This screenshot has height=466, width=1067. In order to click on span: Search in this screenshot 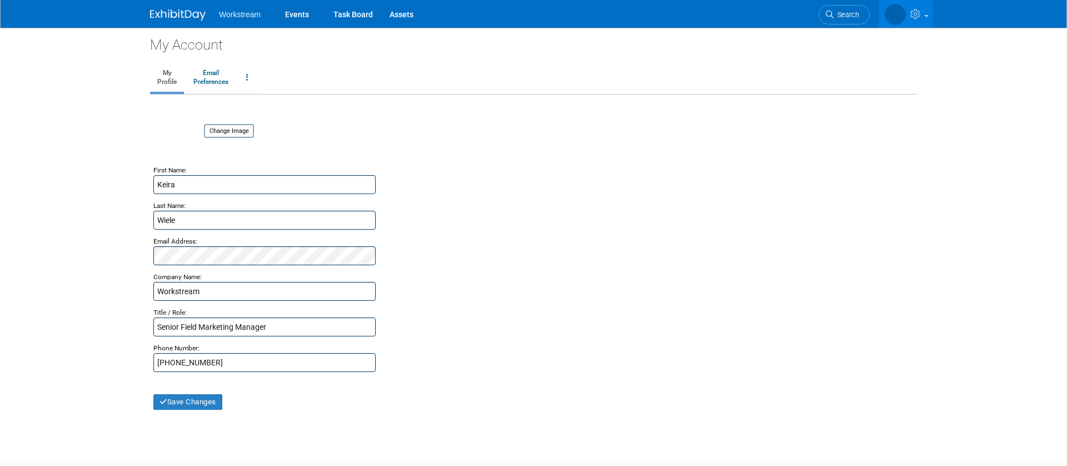, I will do `click(846, 14)`.